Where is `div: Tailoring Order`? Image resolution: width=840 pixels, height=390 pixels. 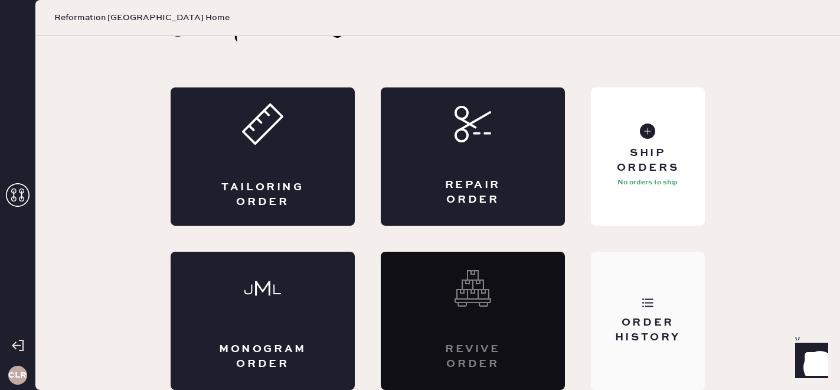
div: Tailoring Order is located at coordinates (263, 195).